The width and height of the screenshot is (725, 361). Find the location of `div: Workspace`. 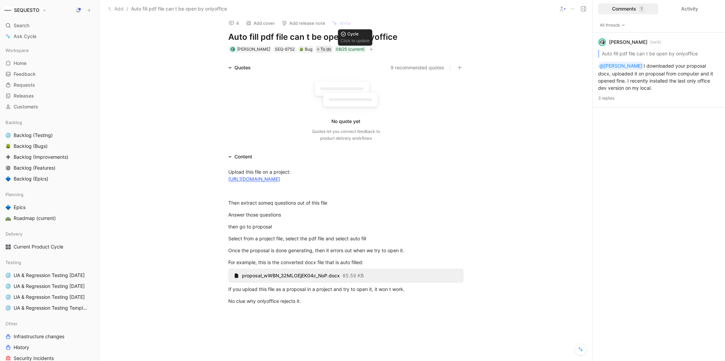

div: Workspace is located at coordinates (50, 50).